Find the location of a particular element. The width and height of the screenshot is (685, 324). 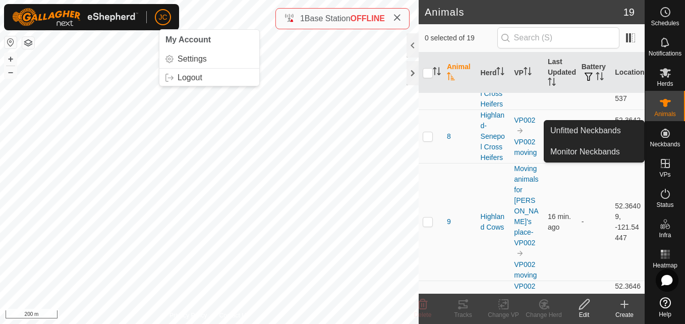

th: Location is located at coordinates (628, 73).